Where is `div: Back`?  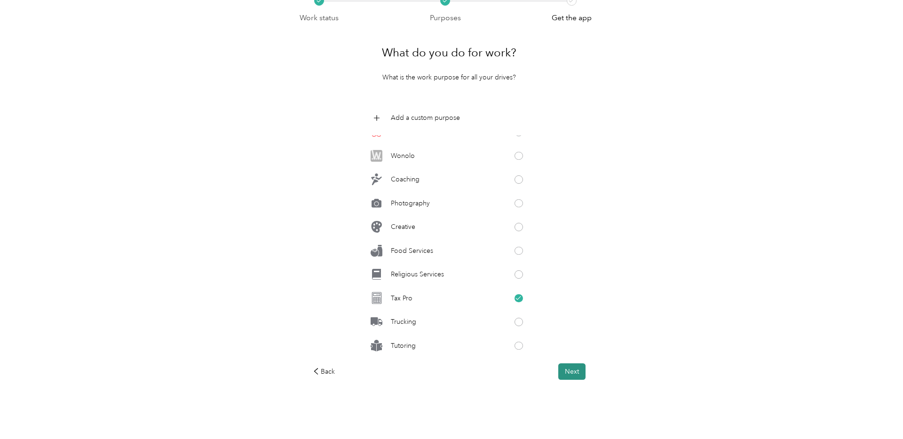 div: Back is located at coordinates (324, 371).